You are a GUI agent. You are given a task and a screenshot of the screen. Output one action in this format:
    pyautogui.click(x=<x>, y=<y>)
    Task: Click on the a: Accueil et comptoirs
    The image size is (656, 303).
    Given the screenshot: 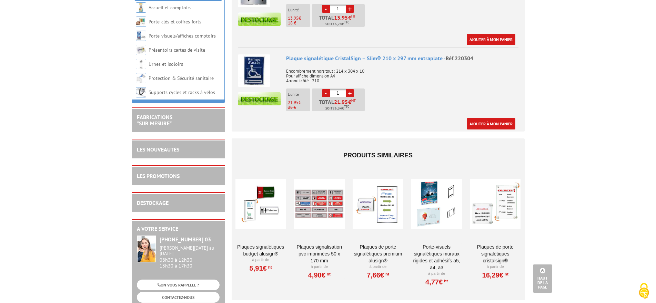 What is the action you would take?
    pyautogui.click(x=170, y=8)
    